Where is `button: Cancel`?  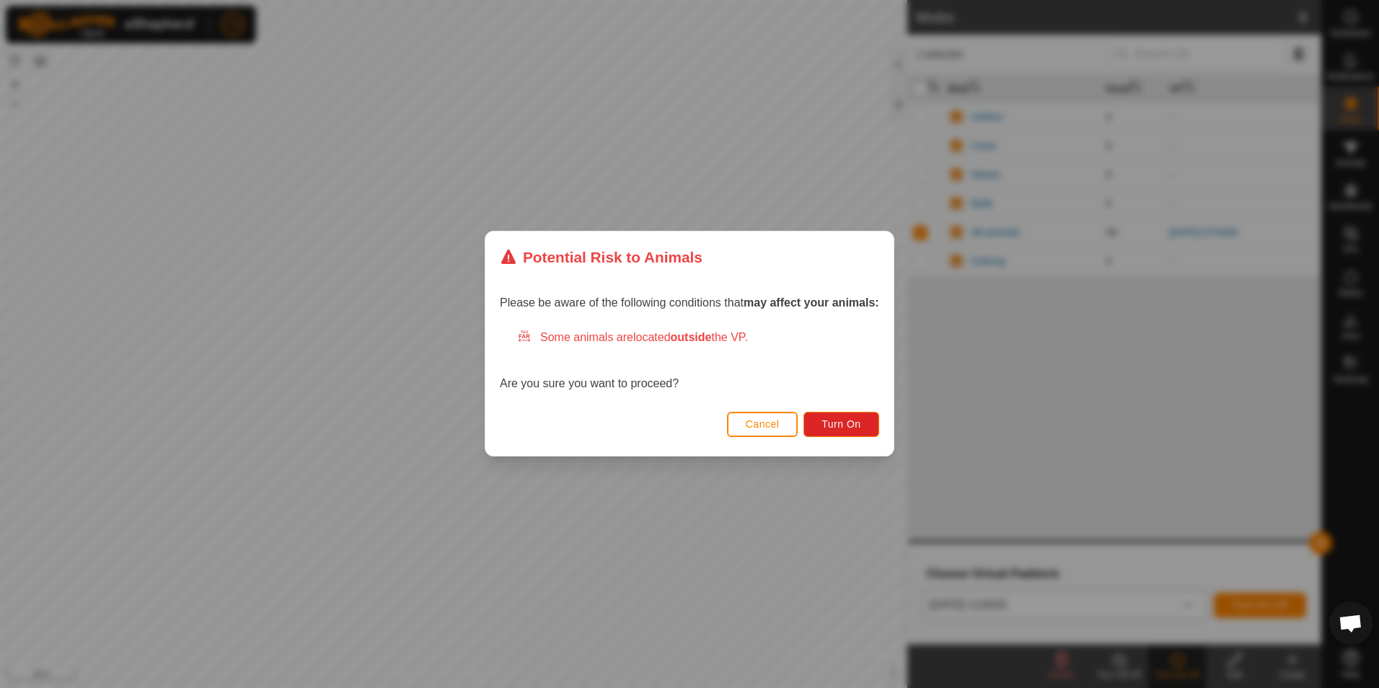
button: Cancel is located at coordinates (762, 424).